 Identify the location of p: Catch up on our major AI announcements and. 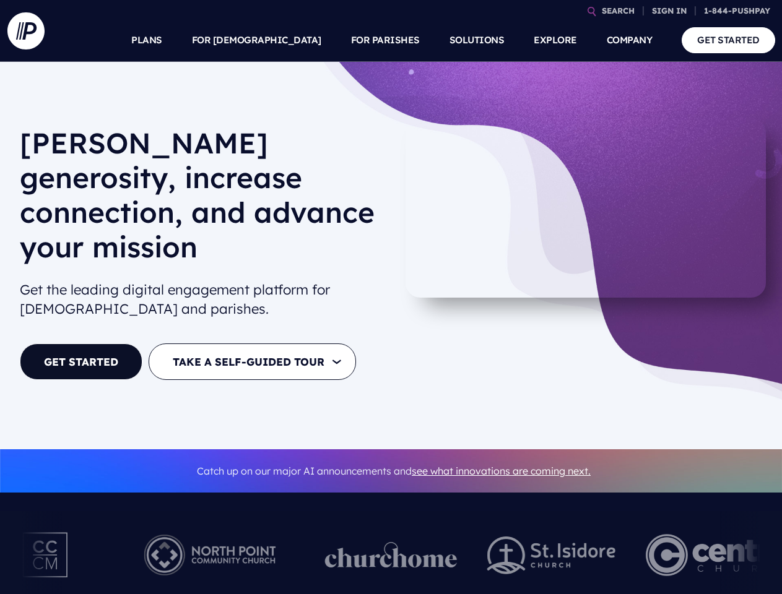
(394, 471).